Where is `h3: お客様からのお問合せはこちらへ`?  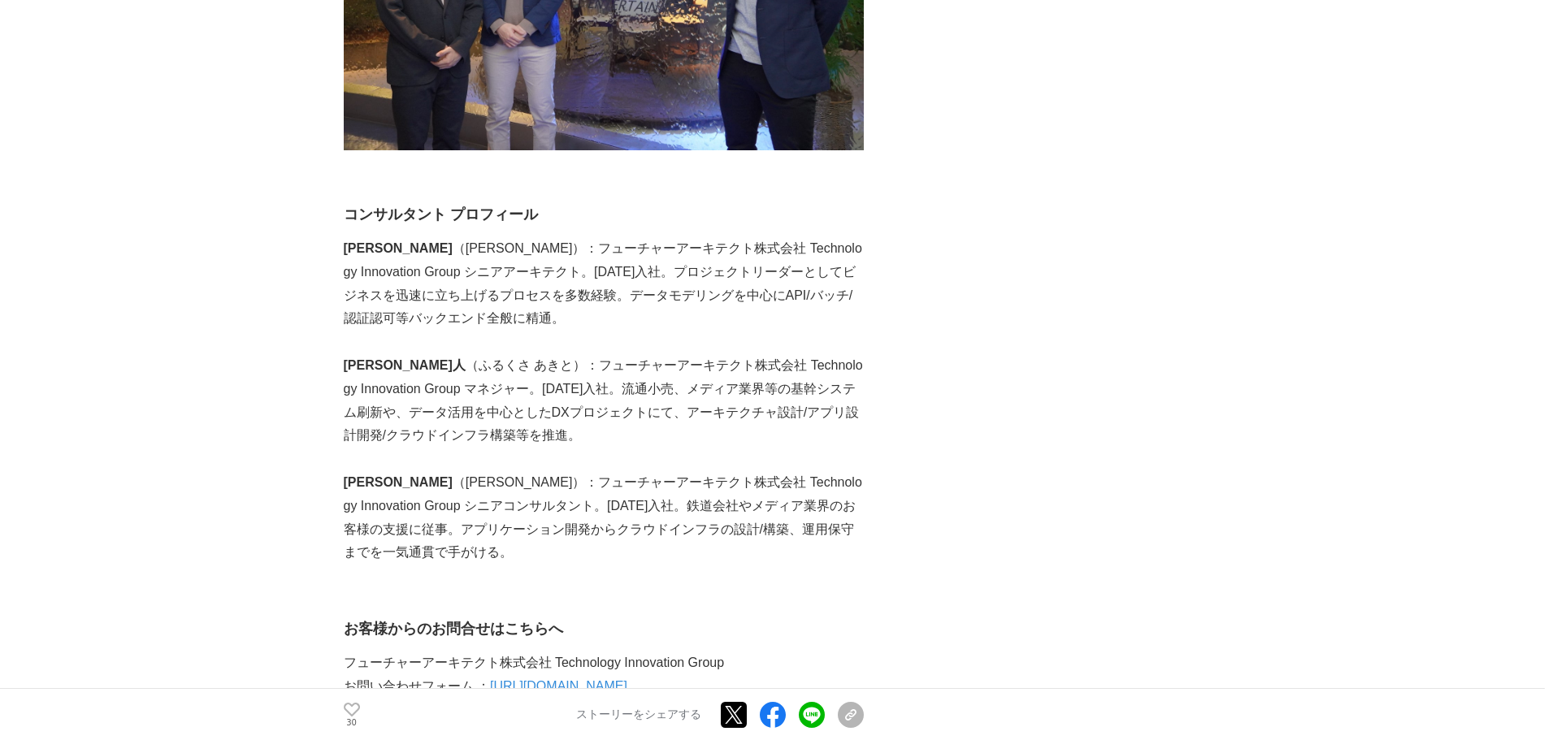
h3: お客様からのお問合せはこちらへ is located at coordinates (604, 629).